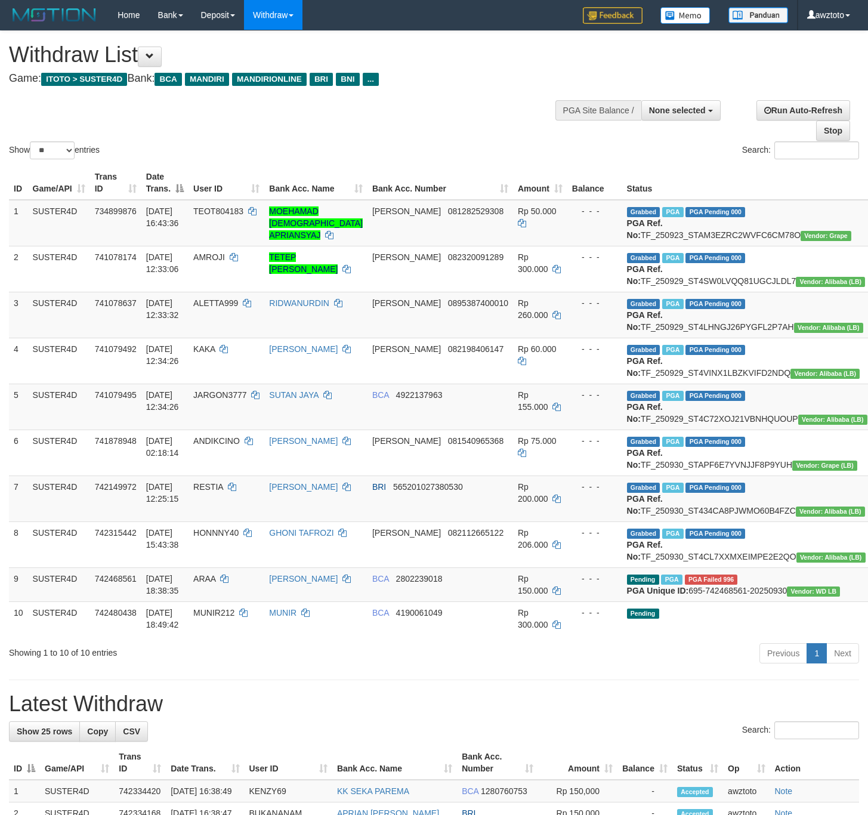 The width and height of the screenshot is (868, 815). I want to click on span: Copy 082320091289 to clipboard, so click(476, 257).